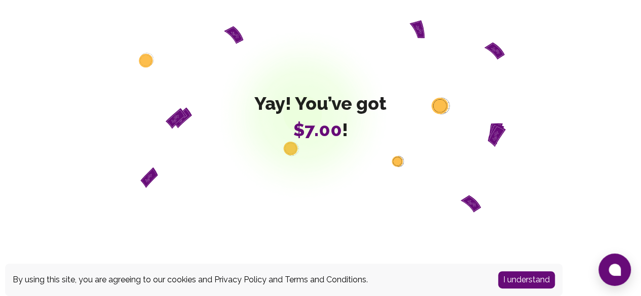  I want to click on a: Privacy Policy, so click(240, 280).